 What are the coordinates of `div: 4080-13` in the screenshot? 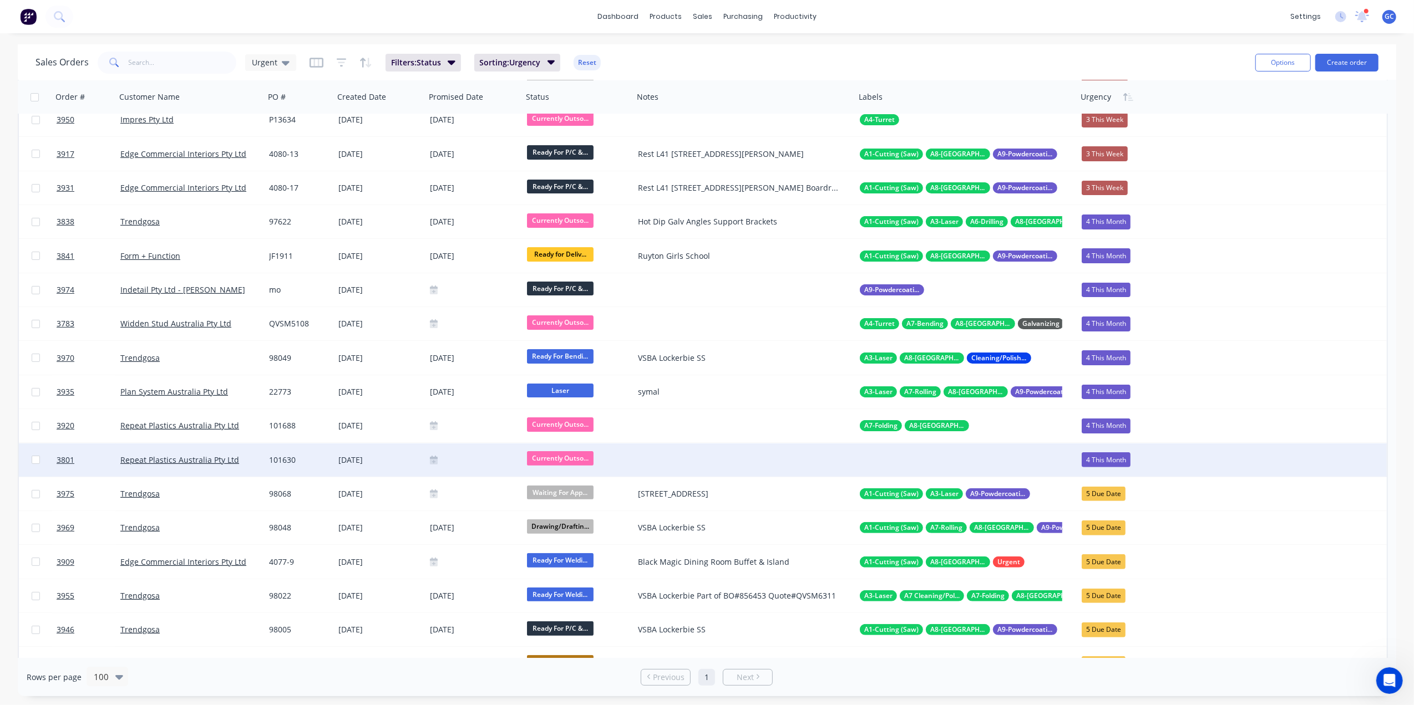 It's located at (298, 154).